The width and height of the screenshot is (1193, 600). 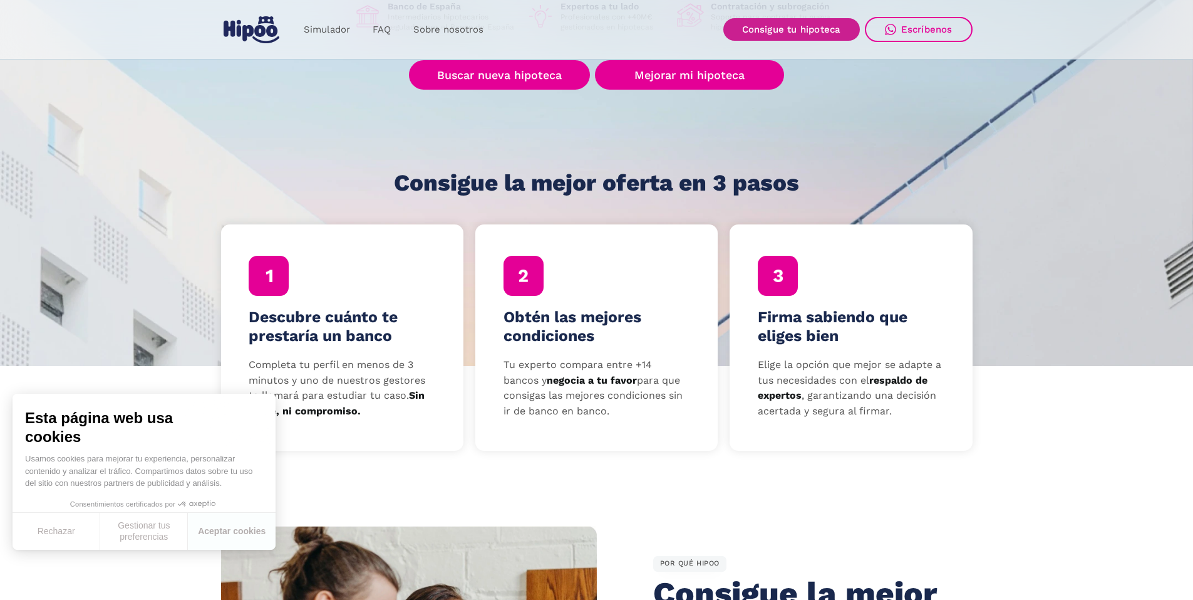 I want to click on div: POR QUÉ HIPOO, so click(x=690, y=564).